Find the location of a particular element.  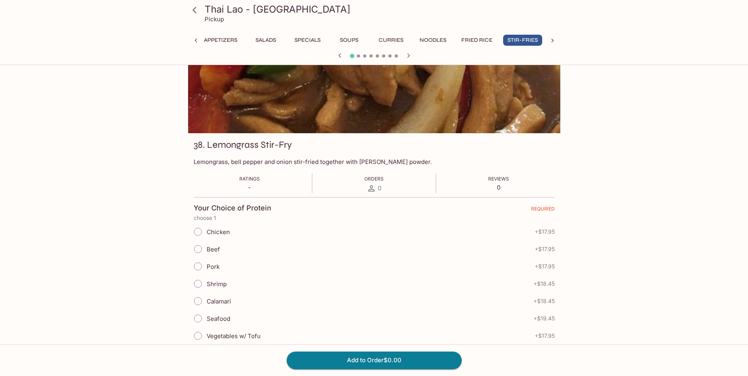

span: Beef is located at coordinates (213, 249).